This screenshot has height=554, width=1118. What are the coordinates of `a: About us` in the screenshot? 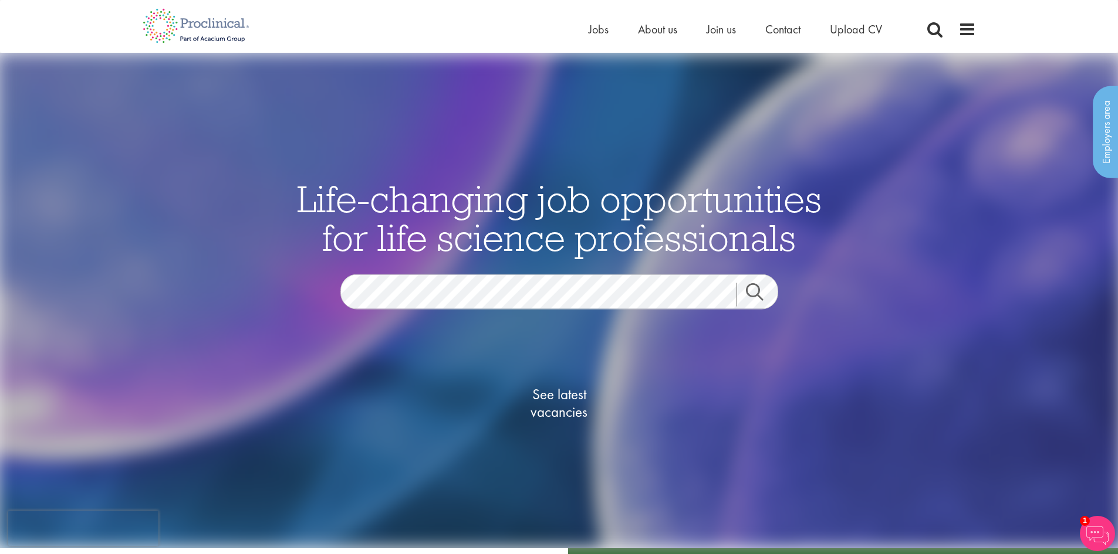 It's located at (657, 29).